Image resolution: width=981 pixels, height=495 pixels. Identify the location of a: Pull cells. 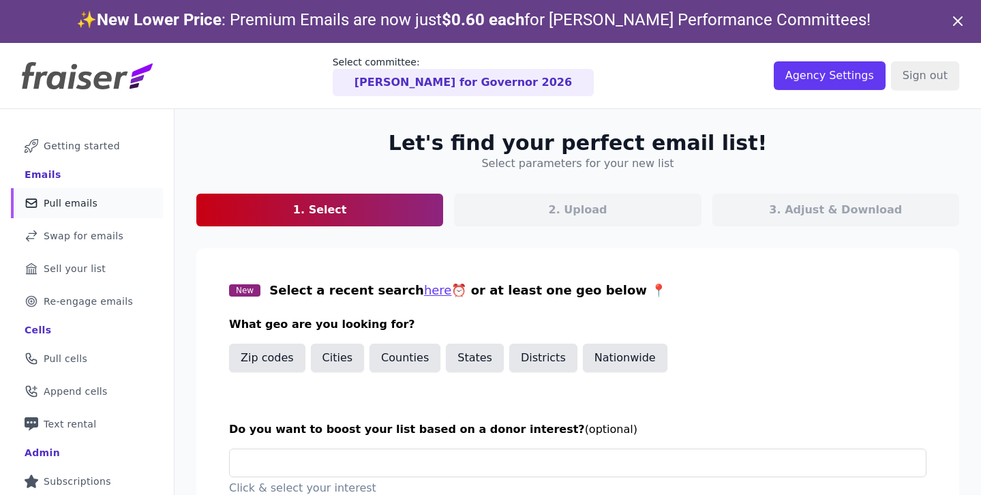
(87, 359).